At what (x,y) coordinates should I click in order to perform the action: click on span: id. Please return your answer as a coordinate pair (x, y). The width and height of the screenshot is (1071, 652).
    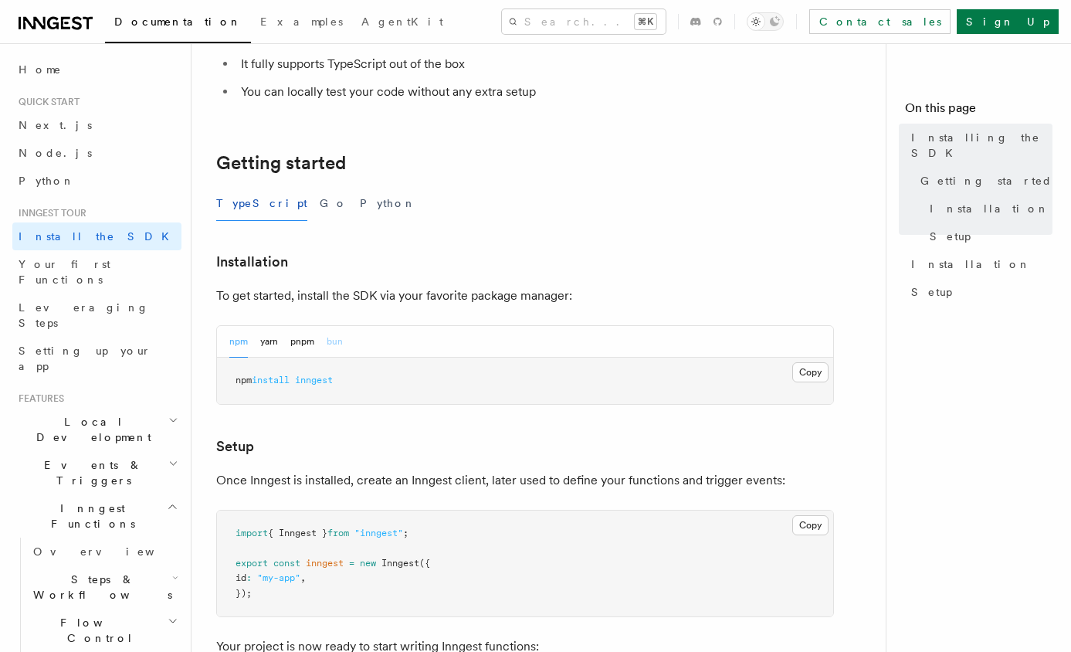
    Looking at the image, I should click on (241, 578).